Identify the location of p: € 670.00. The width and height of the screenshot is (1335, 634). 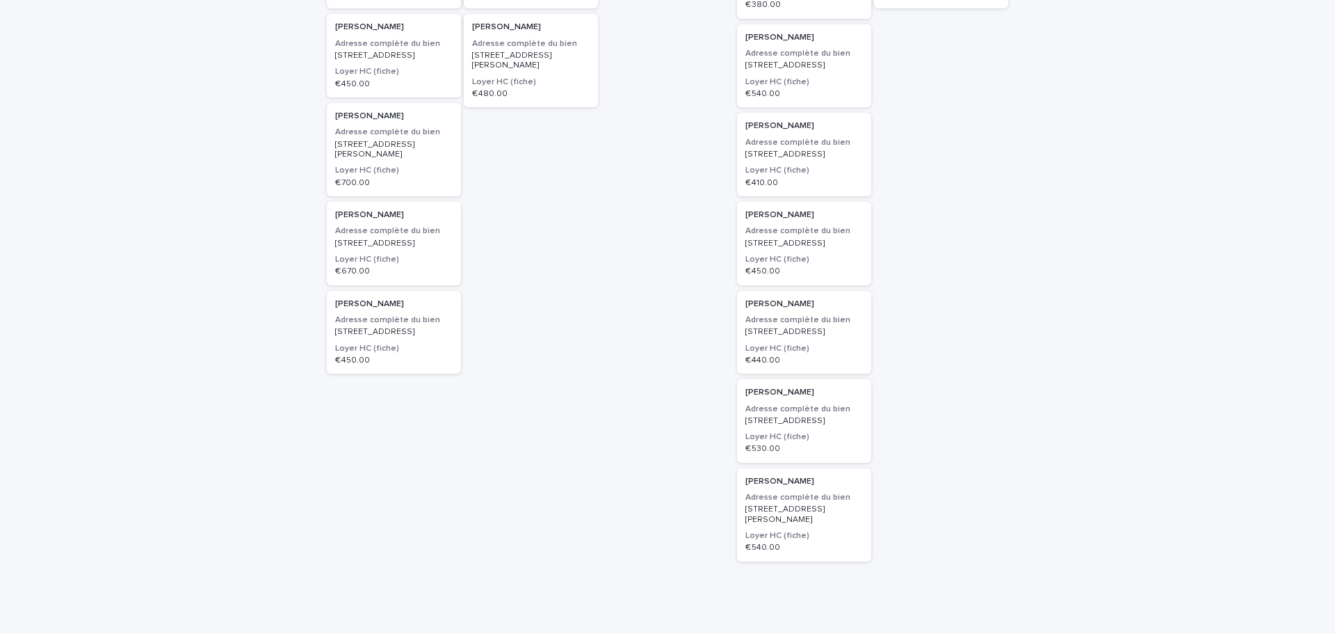
(394, 271).